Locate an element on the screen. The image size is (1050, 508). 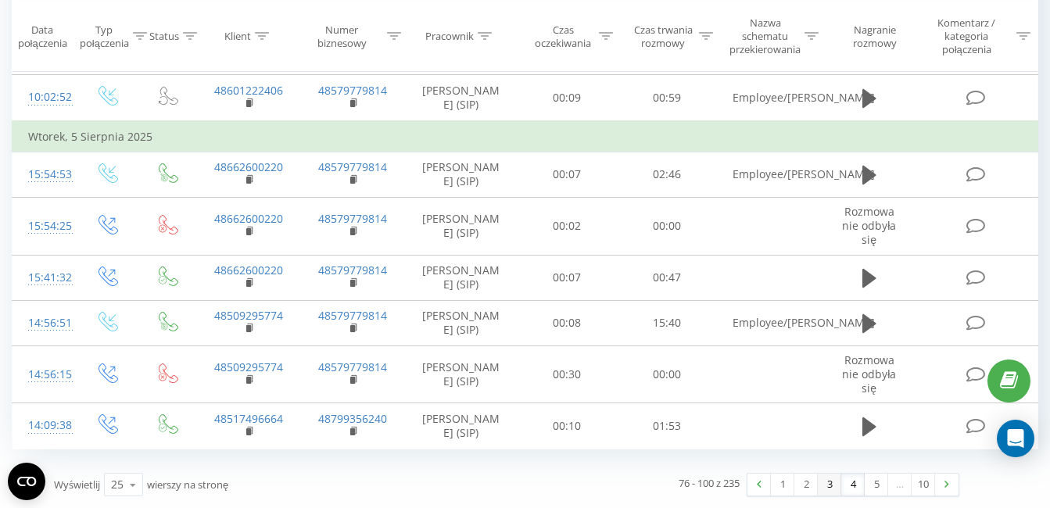
div: Data połączenia is located at coordinates (42, 36).